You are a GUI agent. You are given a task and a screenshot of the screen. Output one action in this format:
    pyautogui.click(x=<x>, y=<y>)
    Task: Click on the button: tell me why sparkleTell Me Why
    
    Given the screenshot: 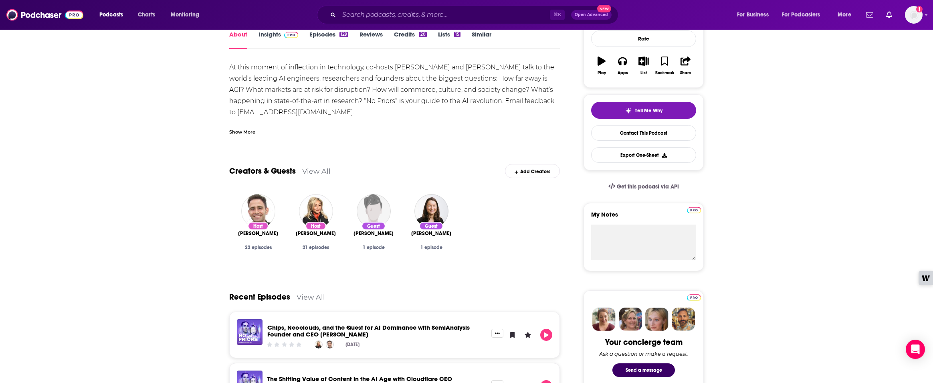 What is the action you would take?
    pyautogui.click(x=644, y=110)
    